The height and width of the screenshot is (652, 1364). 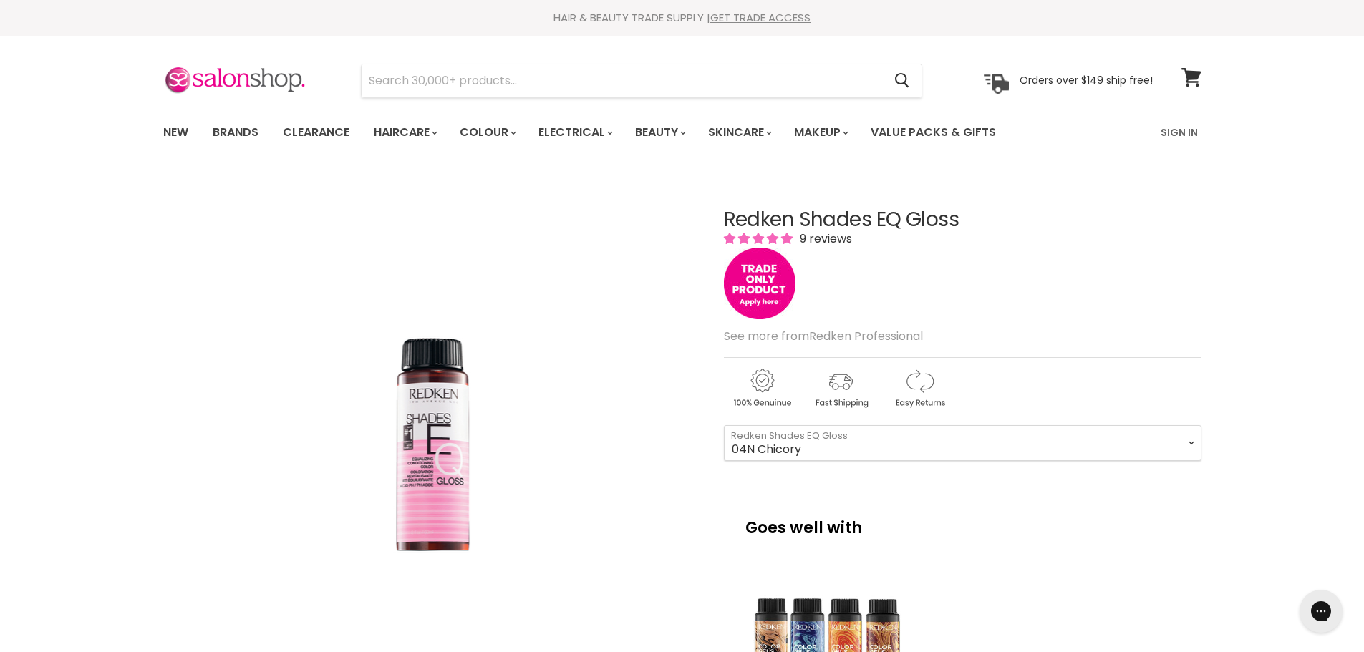 I want to click on input: Search, so click(x=622, y=81).